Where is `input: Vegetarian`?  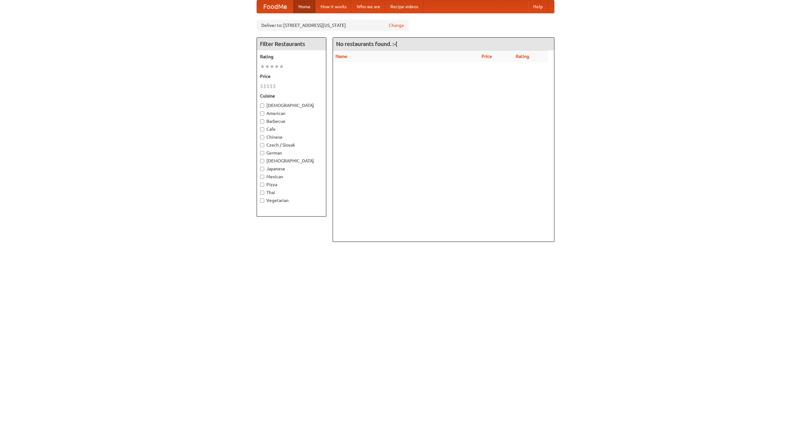
input: Vegetarian is located at coordinates (262, 200).